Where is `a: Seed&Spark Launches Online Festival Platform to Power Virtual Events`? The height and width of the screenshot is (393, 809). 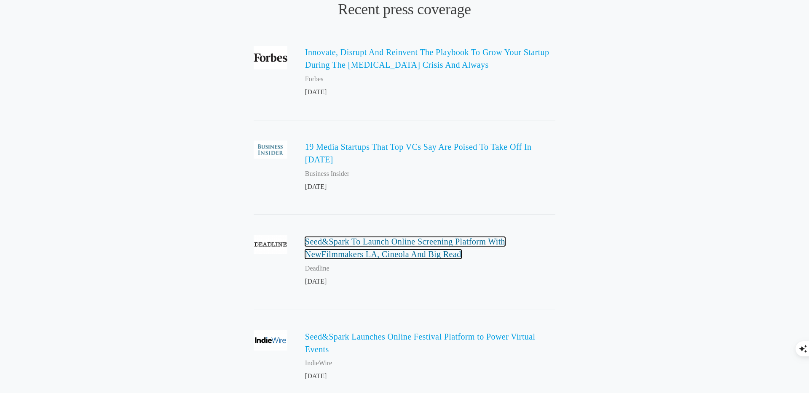
a: Seed&Spark Launches Online Festival Platform to Power Virtual Events is located at coordinates (420, 343).